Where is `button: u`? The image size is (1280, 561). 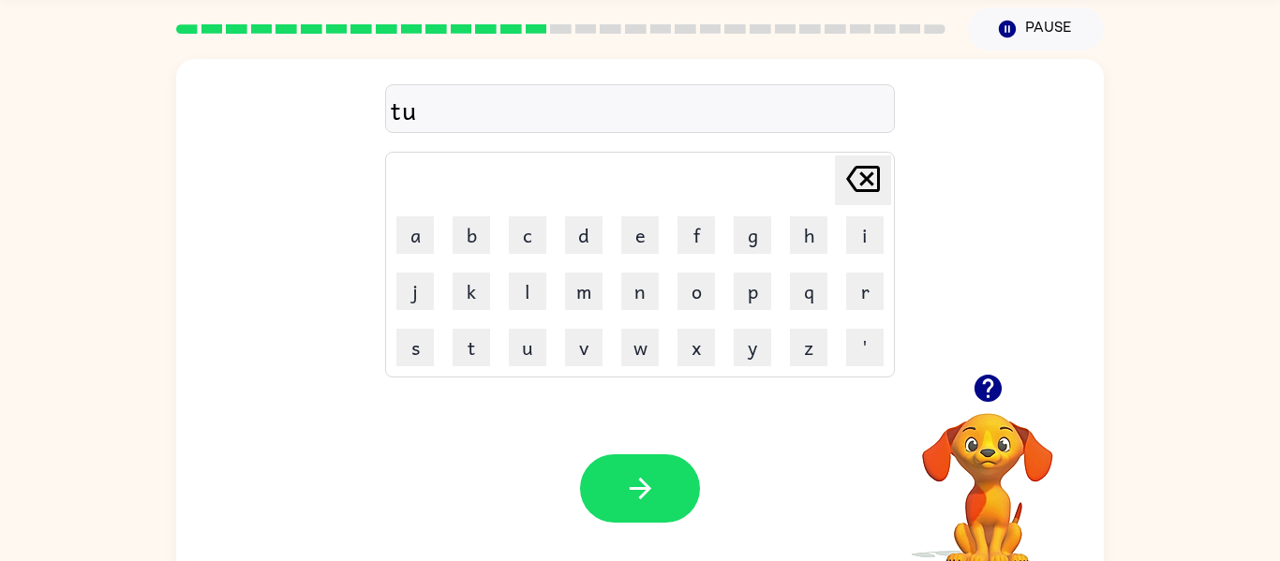 button: u is located at coordinates (528, 348).